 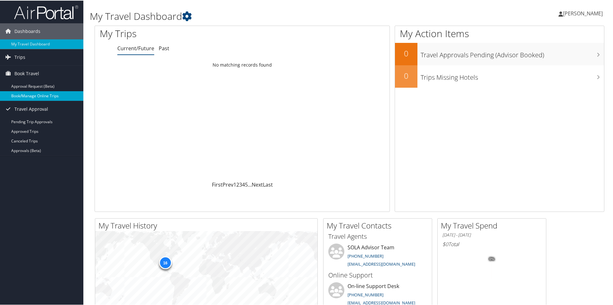 I want to click on h3: Travel Agents, so click(x=377, y=236).